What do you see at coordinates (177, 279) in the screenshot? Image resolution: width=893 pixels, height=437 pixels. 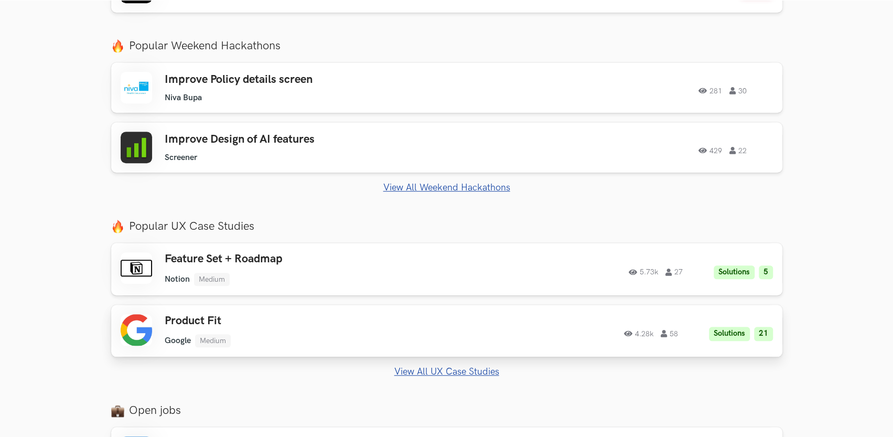 I see `li: Notion` at bounding box center [177, 279].